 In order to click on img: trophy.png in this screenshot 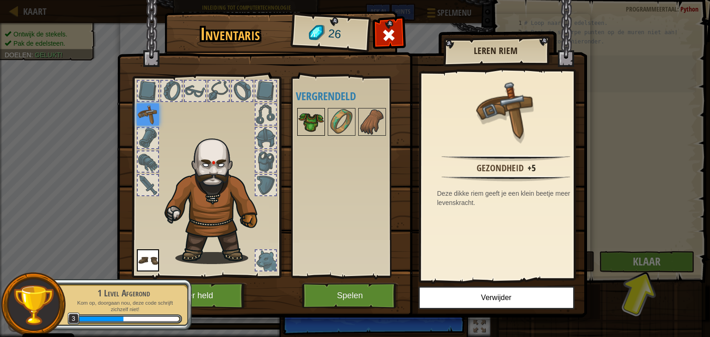, I will do `click(33, 305)`.